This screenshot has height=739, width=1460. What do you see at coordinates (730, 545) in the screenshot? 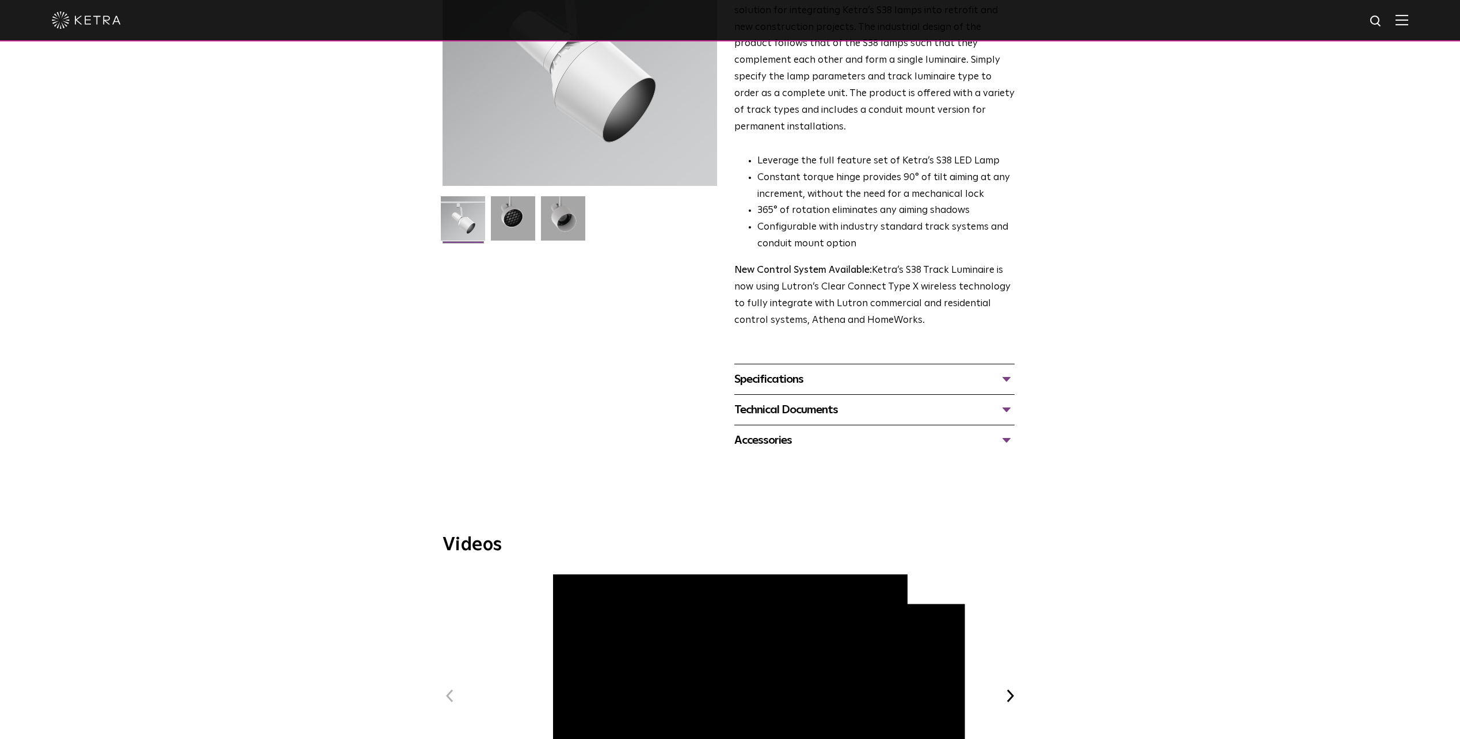
I see `h3: Videos` at bounding box center [730, 545].